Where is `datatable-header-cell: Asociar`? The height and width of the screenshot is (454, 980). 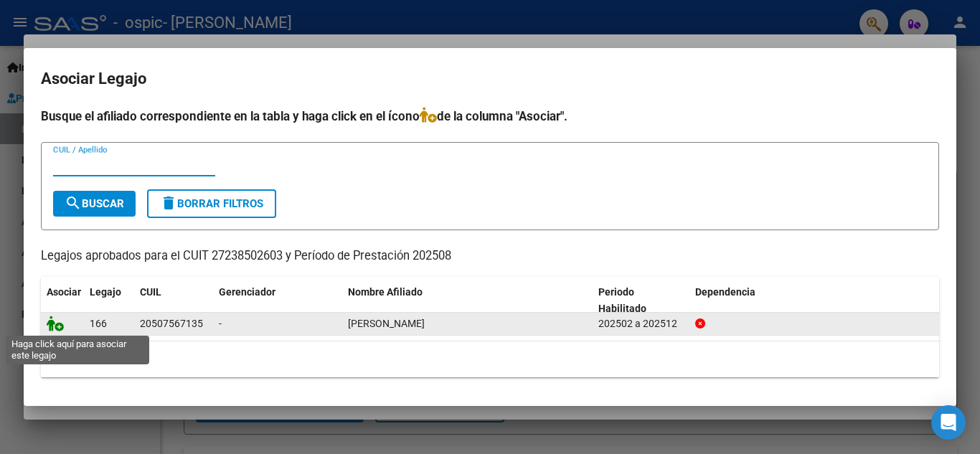
datatable-header-cell: Asociar is located at coordinates (62, 301).